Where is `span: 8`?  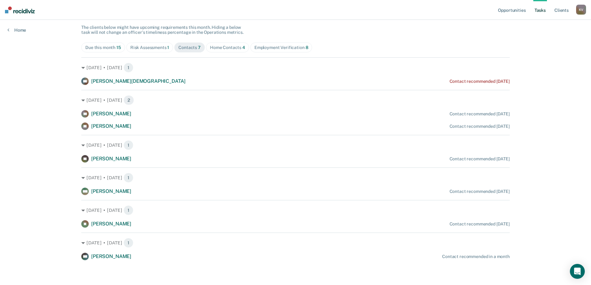 span: 8 is located at coordinates (307, 47).